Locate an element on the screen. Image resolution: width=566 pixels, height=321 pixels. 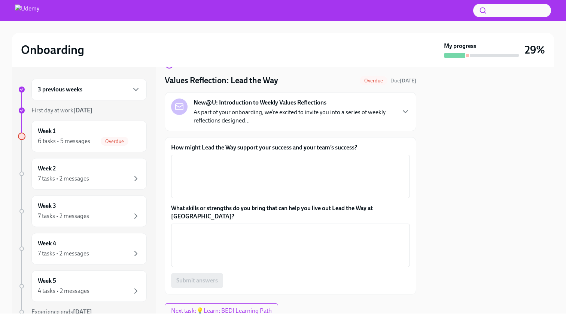
p: As part of your onboarding, we’re excited to invite you into a series of weekly reflections desig... is located at coordinates (294, 116).